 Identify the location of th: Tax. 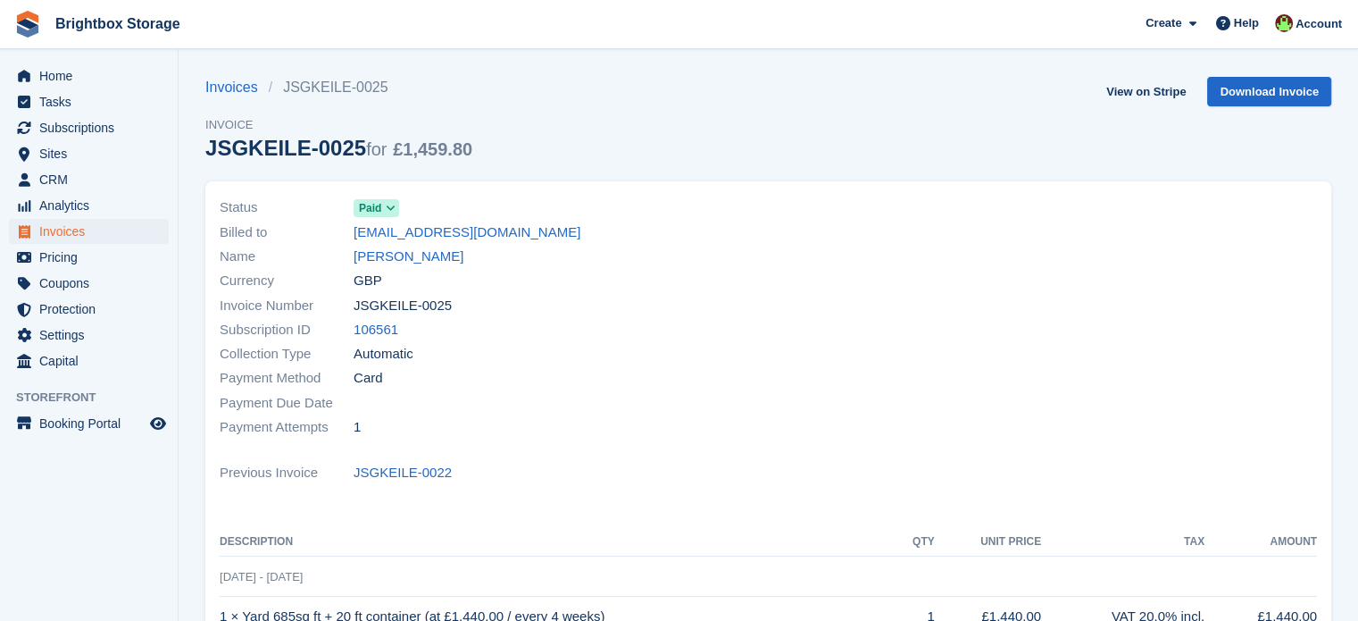
(1123, 542).